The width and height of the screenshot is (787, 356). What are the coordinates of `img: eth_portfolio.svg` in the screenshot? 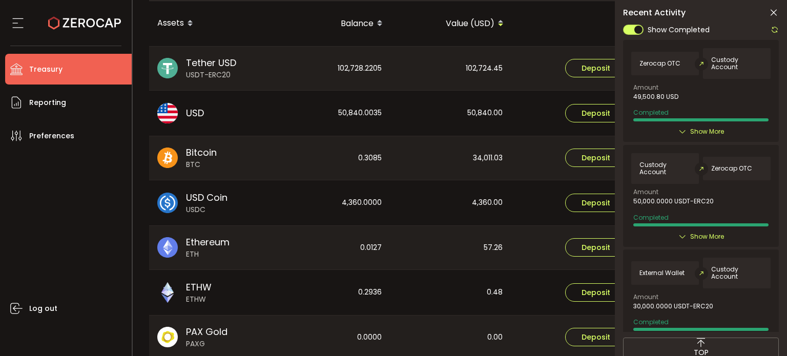 It's located at (168, 248).